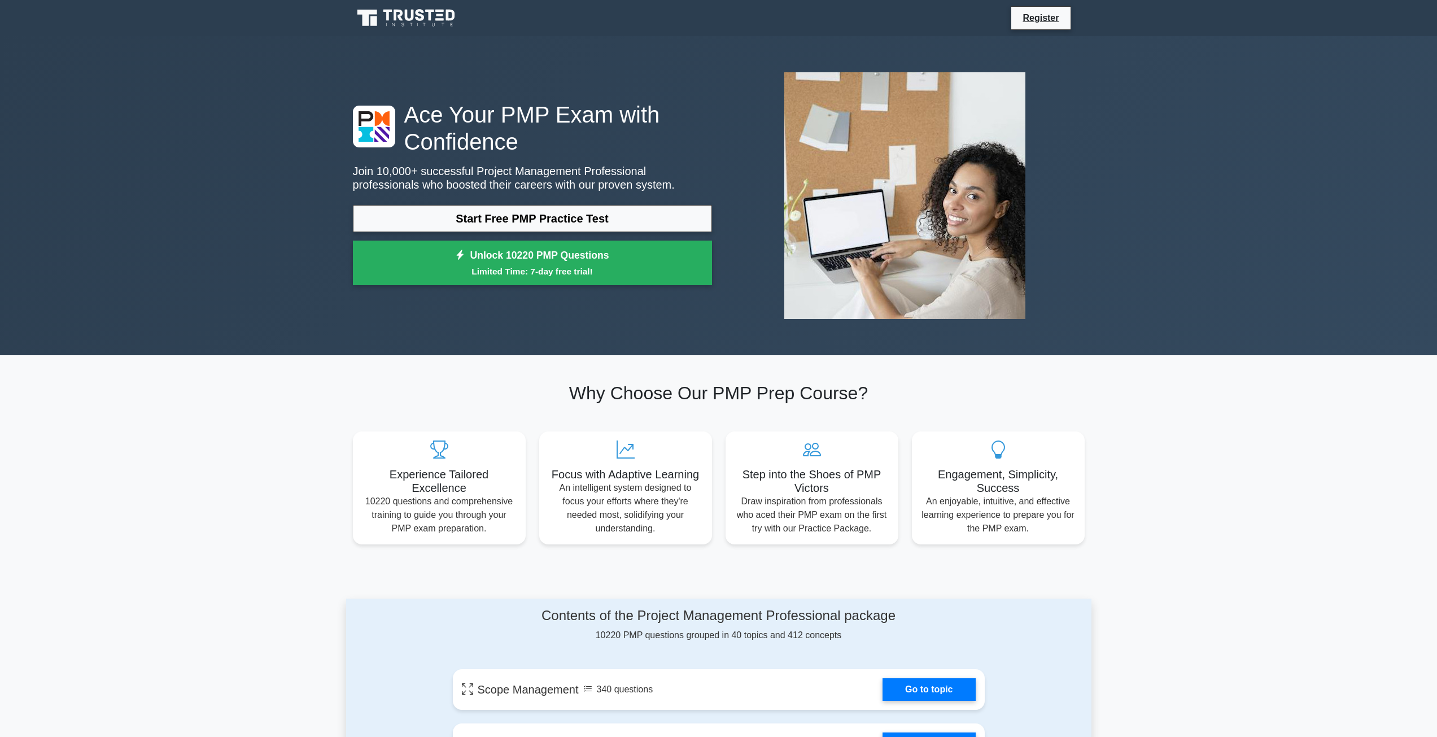  What do you see at coordinates (1040, 17) in the screenshot?
I see `a: Register` at bounding box center [1040, 17].